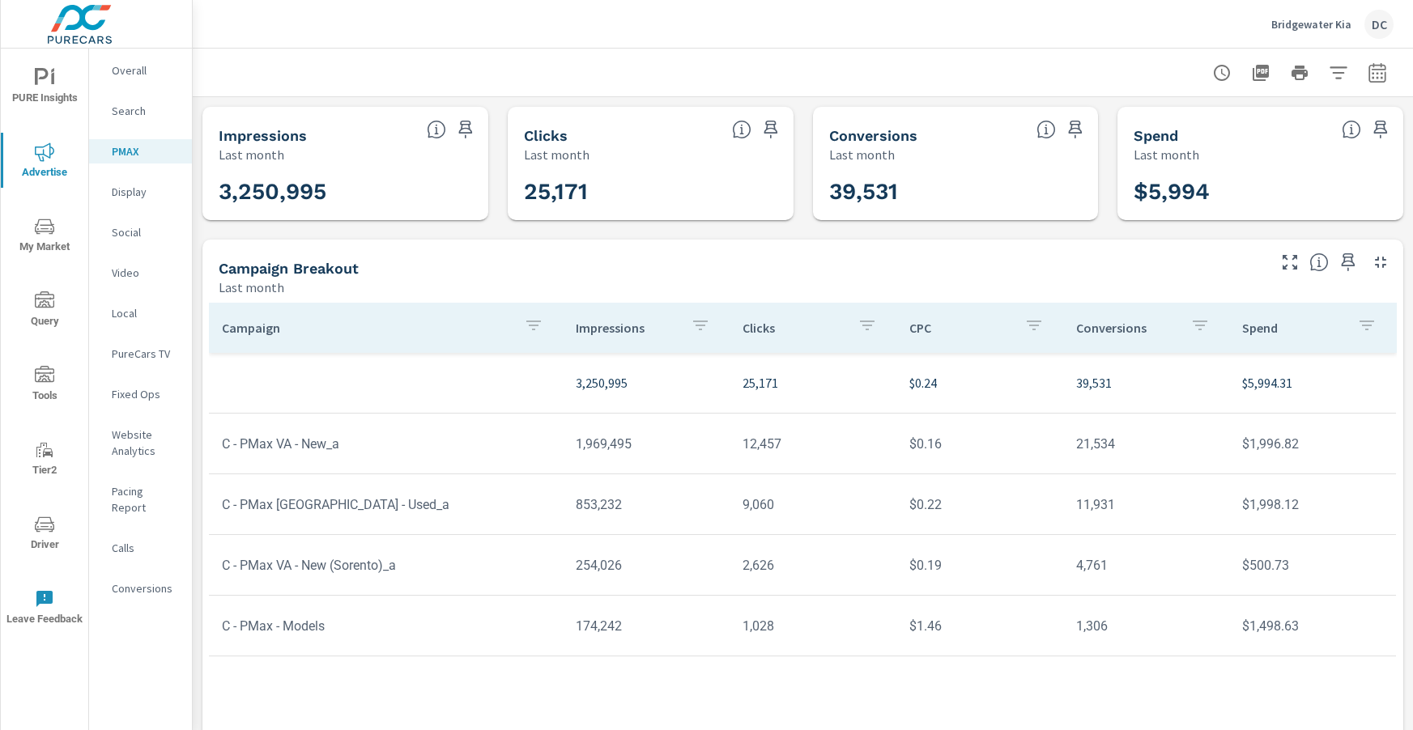 The height and width of the screenshot is (730, 1413). What do you see at coordinates (1311, 24) in the screenshot?
I see `p: Bridgewater Kia` at bounding box center [1311, 24].